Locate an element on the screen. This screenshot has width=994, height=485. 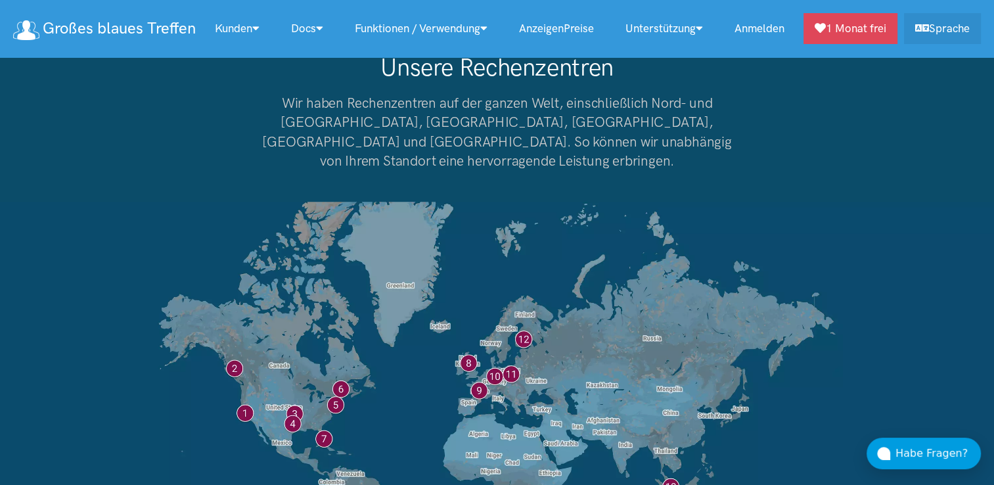
div: Habe Fragen? is located at coordinates (939, 454).